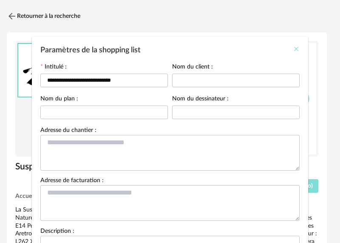 The image size is (340, 243). What do you see at coordinates (90, 50) in the screenshot?
I see `span: Paramètres de la shopping list` at bounding box center [90, 50].